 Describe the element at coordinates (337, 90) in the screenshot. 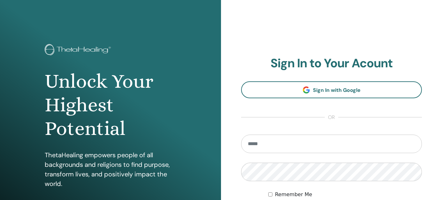

I see `span: Sign In with Google` at that location.